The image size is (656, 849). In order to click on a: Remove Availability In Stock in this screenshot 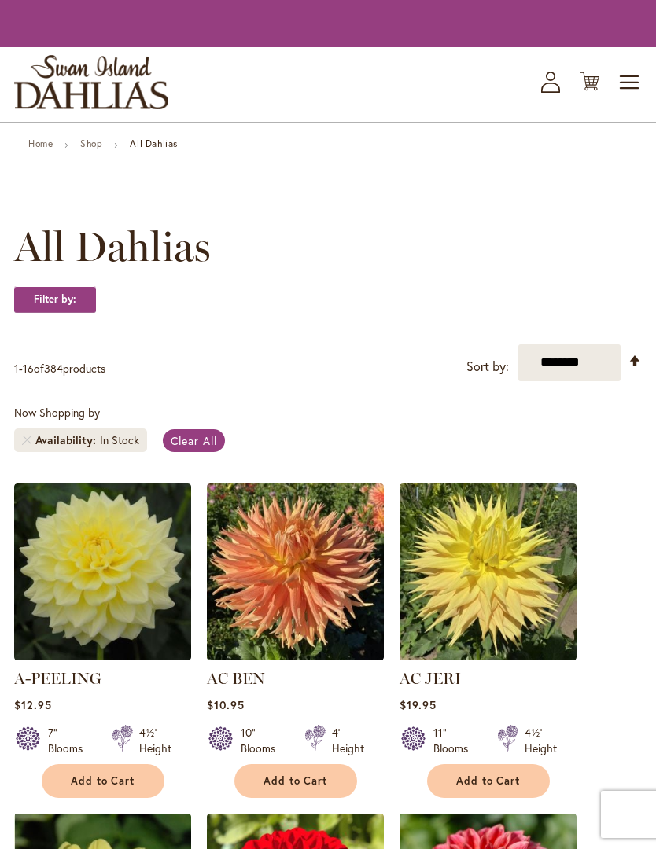, I will do `click(27, 440)`.